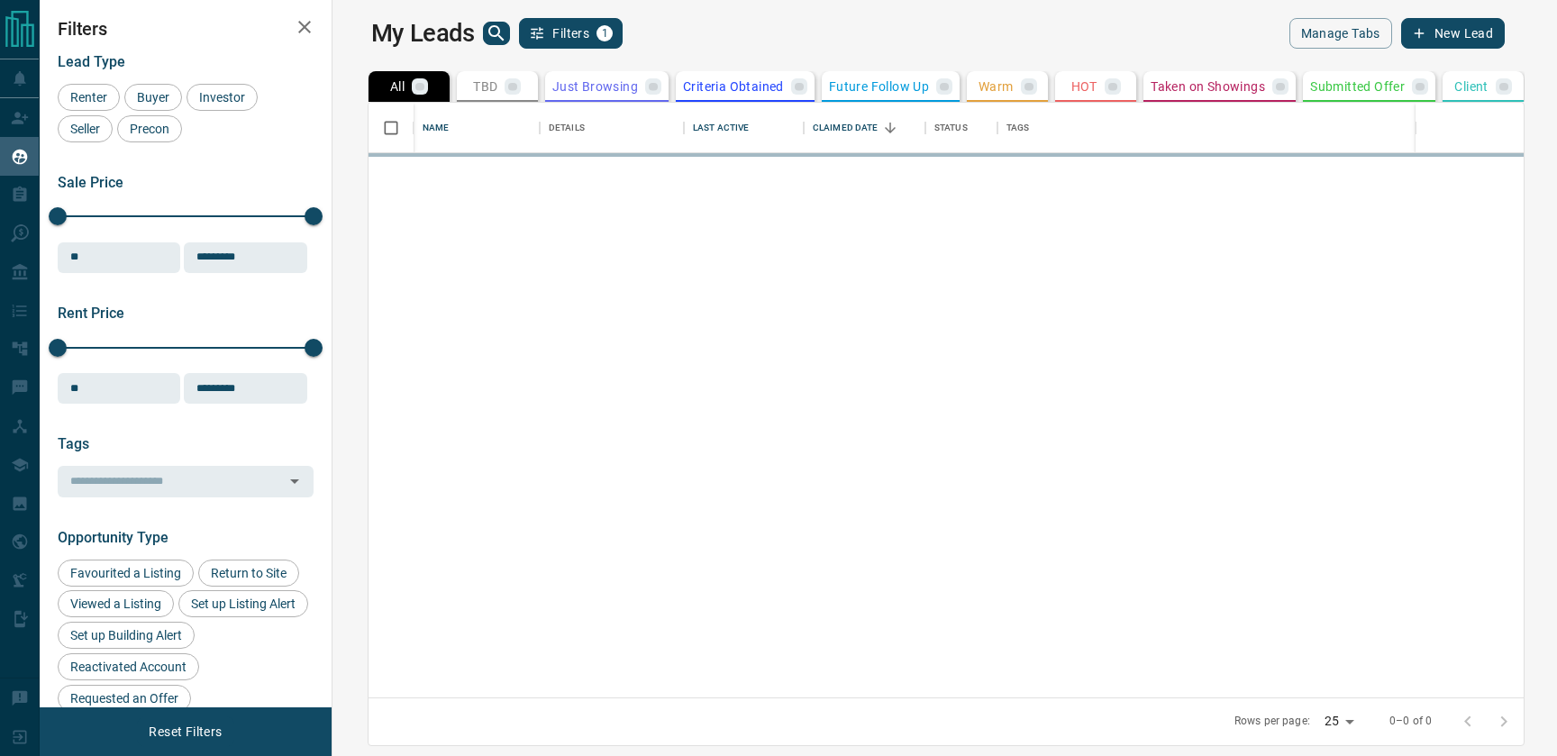 This screenshot has height=756, width=1557. I want to click on p: Client, so click(1471, 87).